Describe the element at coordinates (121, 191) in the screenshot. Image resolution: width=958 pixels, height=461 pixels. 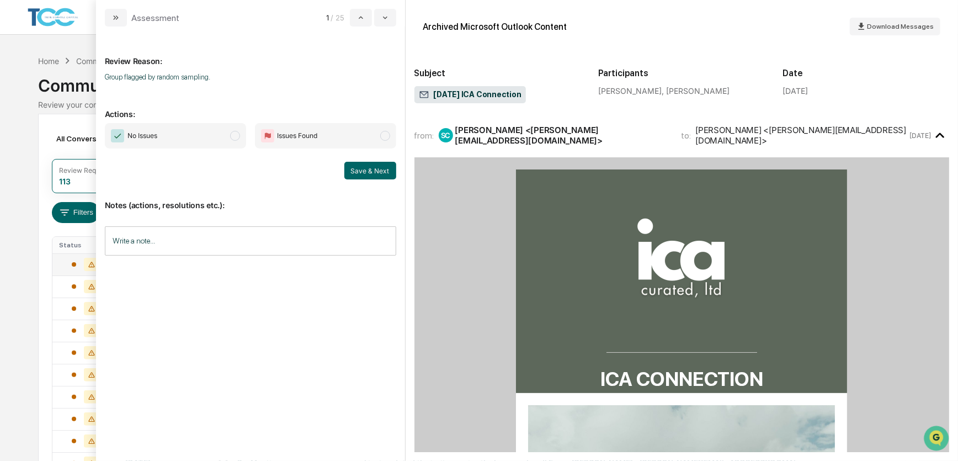
I see `span: Pylon` at that location.